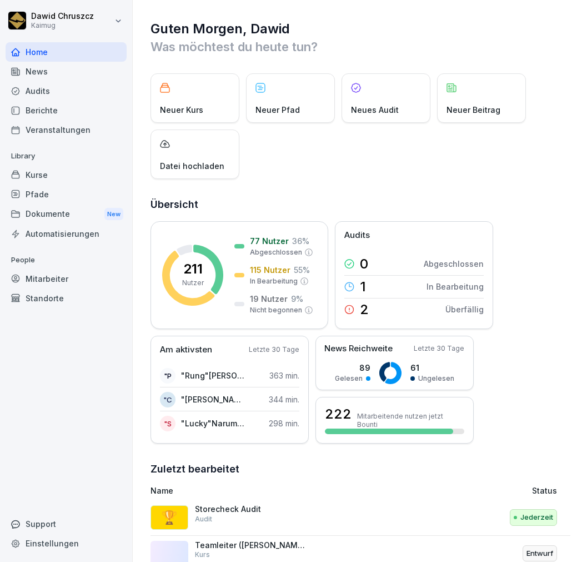  Describe the element at coordinates (66, 110) in the screenshot. I see `div: Berichte` at that location.